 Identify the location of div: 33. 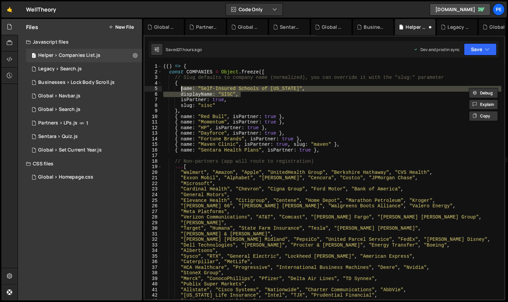
(153, 245).